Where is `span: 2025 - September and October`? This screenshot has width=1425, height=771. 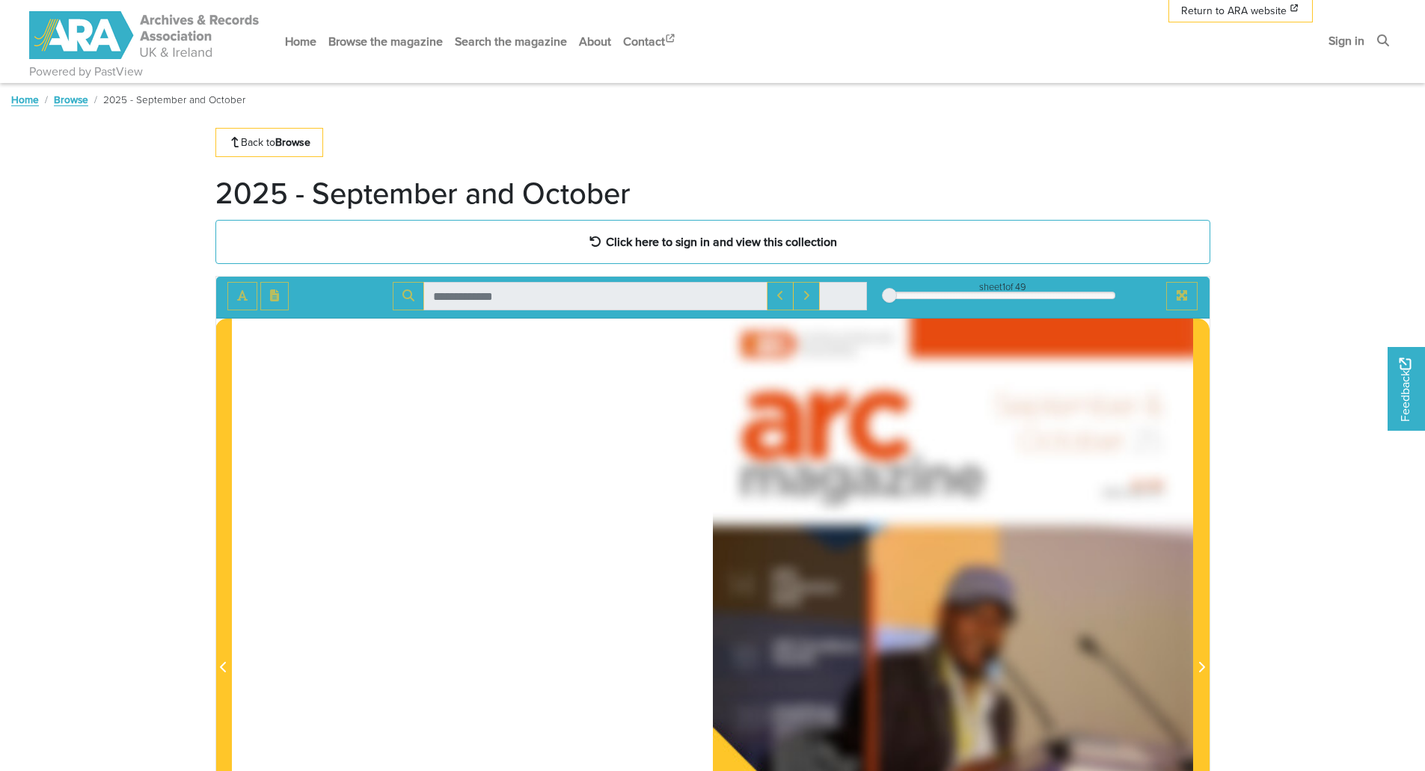
span: 2025 - September and October is located at coordinates (174, 100).